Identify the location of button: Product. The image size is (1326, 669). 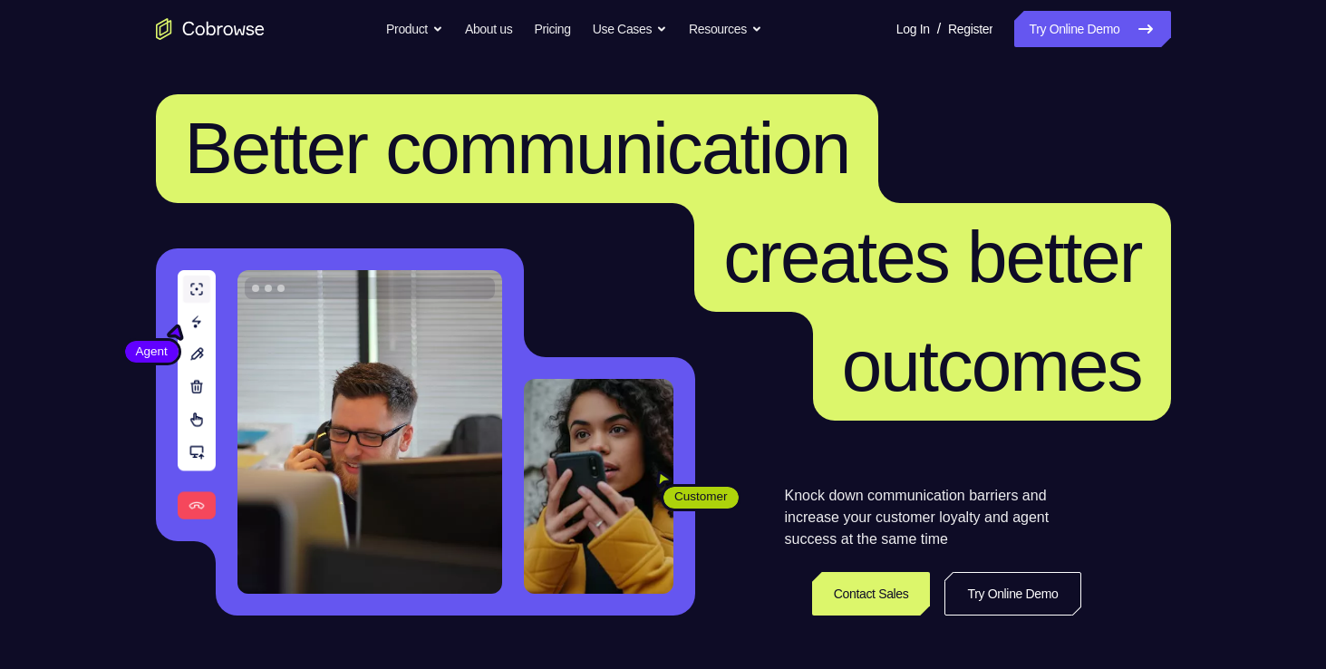
(414, 29).